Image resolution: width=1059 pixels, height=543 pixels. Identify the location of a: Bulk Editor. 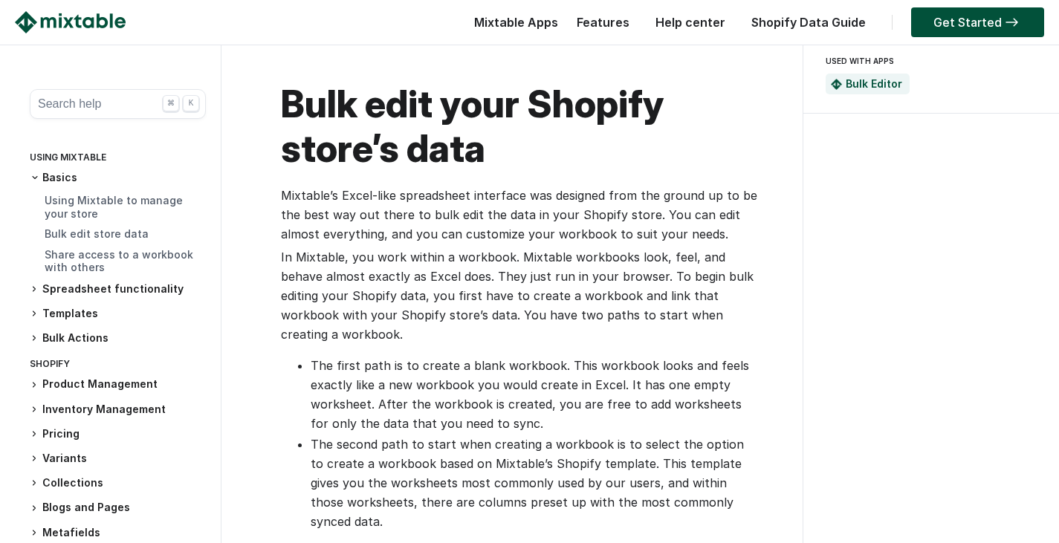
(874, 83).